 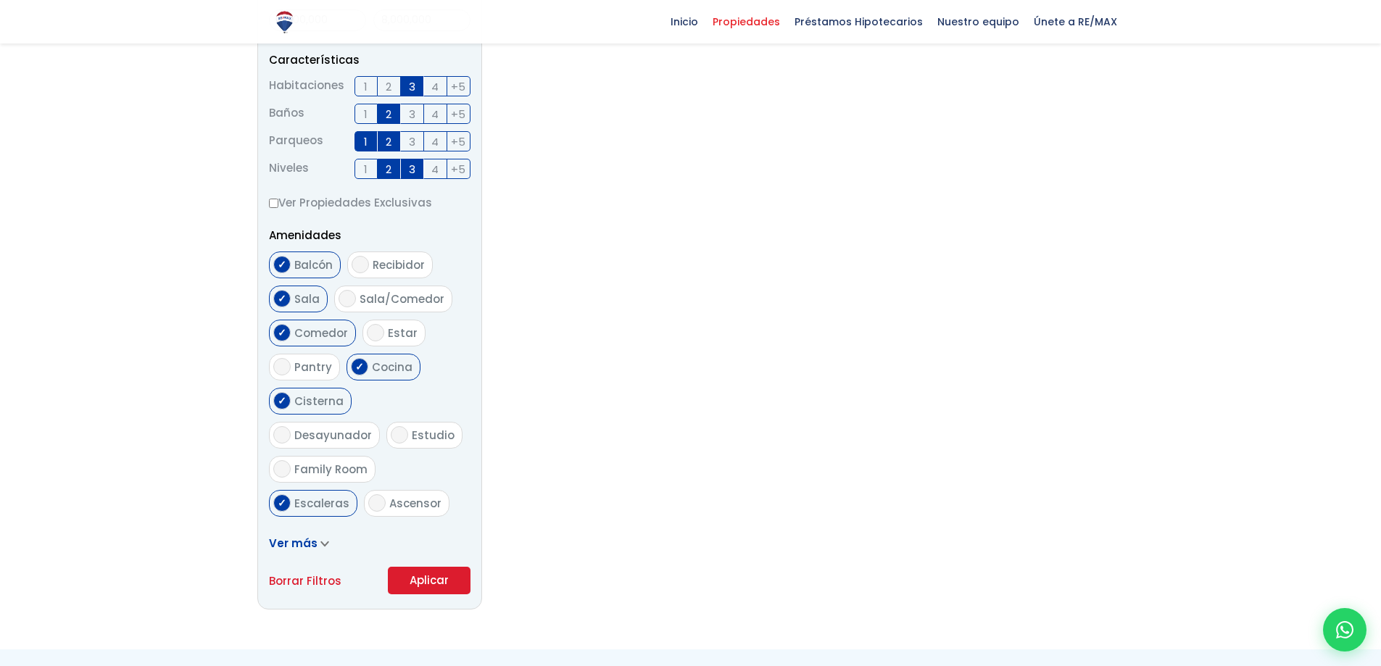 I want to click on span: Niveles, so click(x=289, y=169).